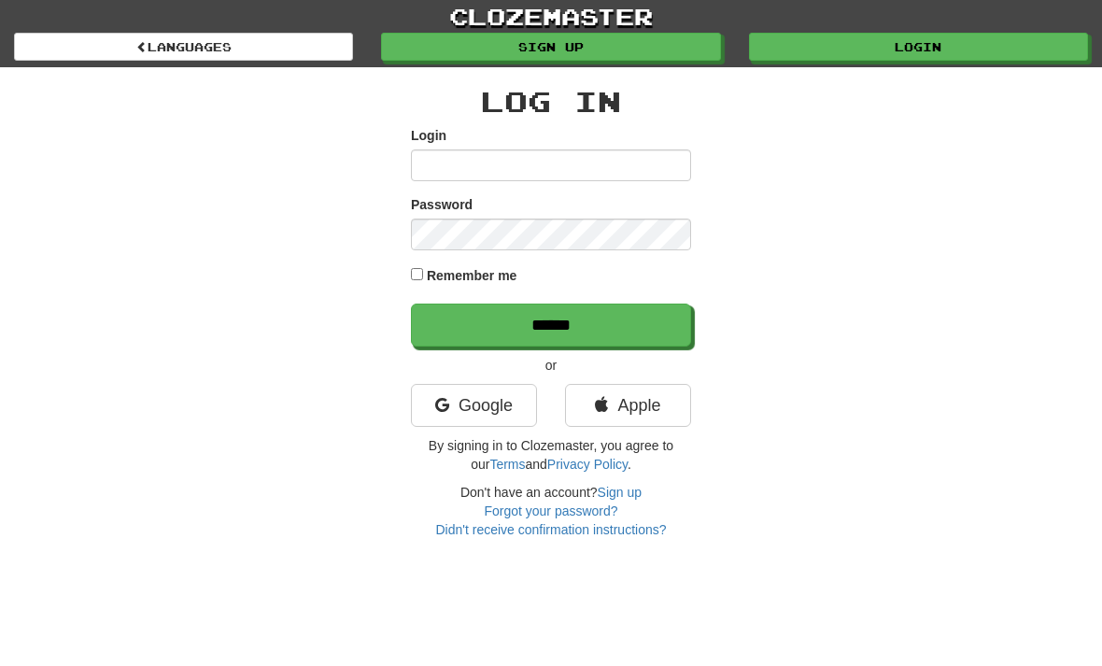  Describe the element at coordinates (588, 464) in the screenshot. I see `a: Privacy Policy` at that location.